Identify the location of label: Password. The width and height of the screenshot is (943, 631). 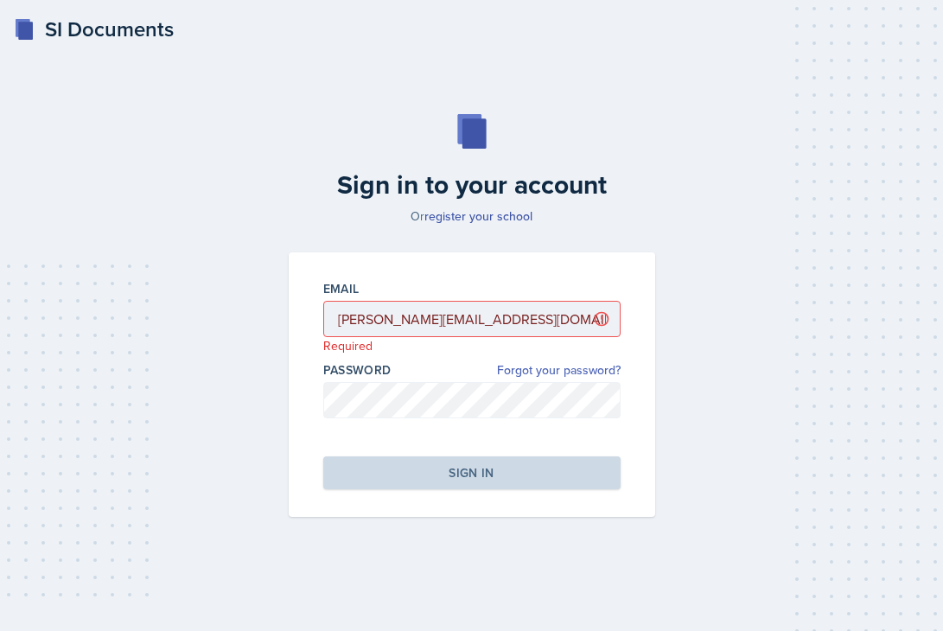
(357, 370).